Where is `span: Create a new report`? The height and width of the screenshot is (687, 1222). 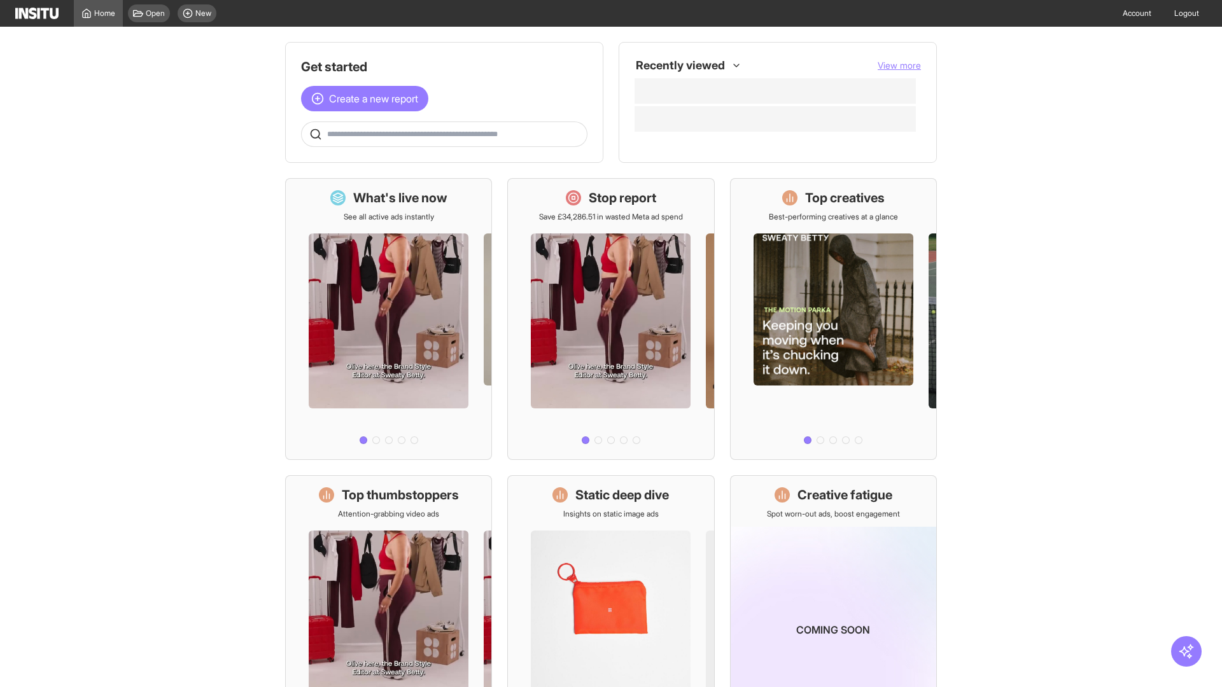
span: Create a new report is located at coordinates (374, 99).